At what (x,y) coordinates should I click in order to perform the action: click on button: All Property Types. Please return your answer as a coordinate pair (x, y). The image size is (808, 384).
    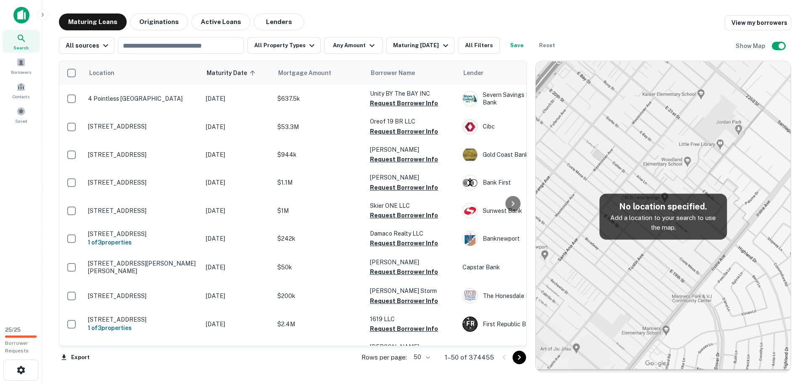
    Looking at the image, I should click on (284, 45).